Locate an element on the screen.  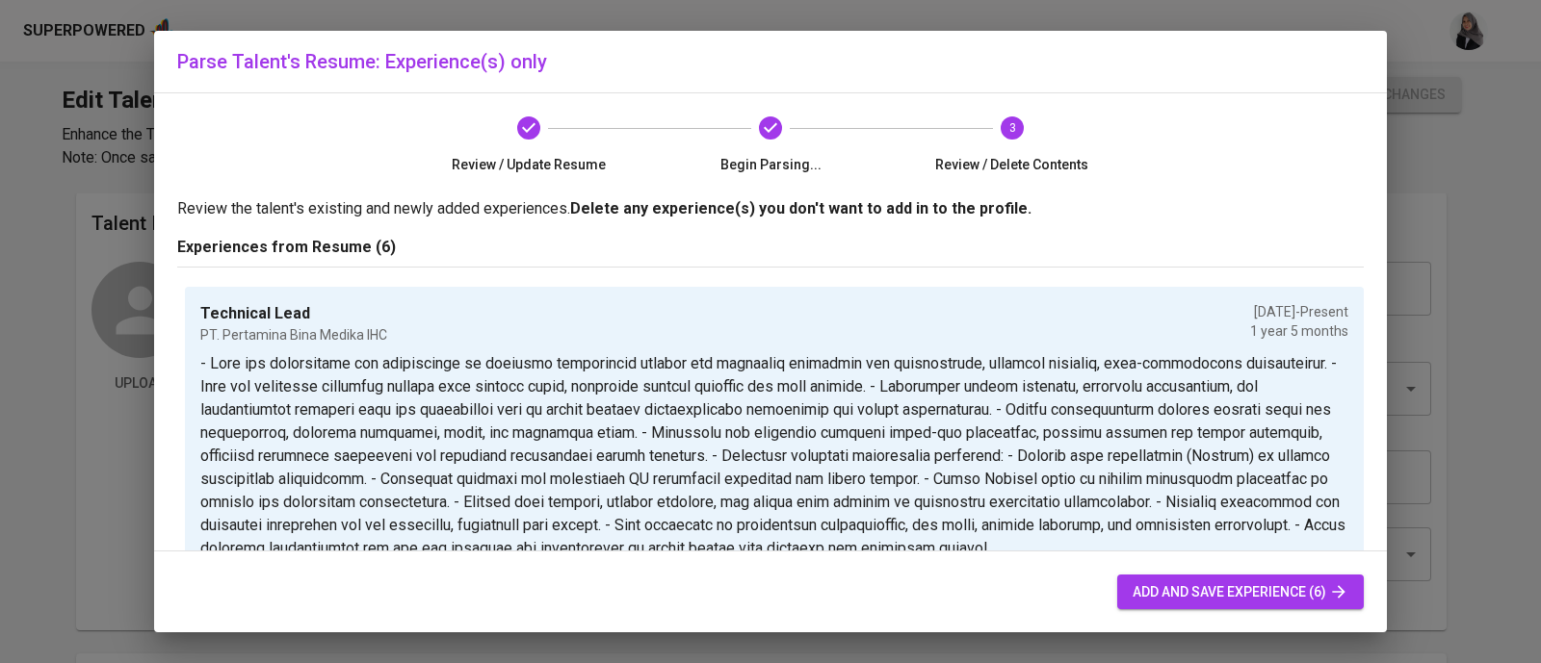
p: Review the talent's existing and newly added experiences. is located at coordinates (770, 209).